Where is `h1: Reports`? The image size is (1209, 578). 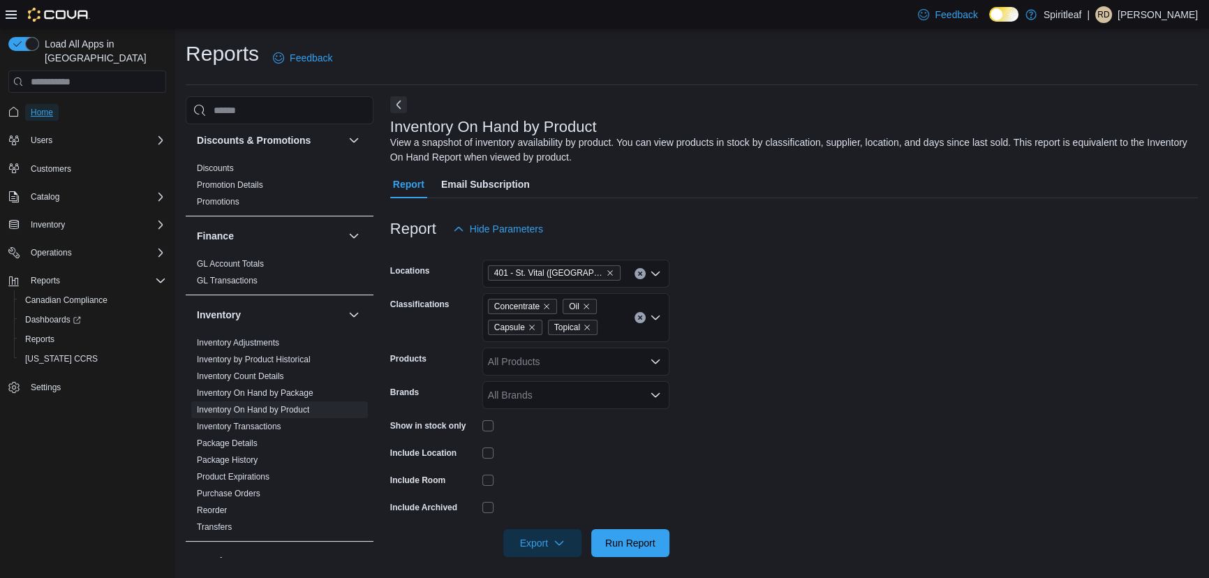 h1: Reports is located at coordinates (222, 54).